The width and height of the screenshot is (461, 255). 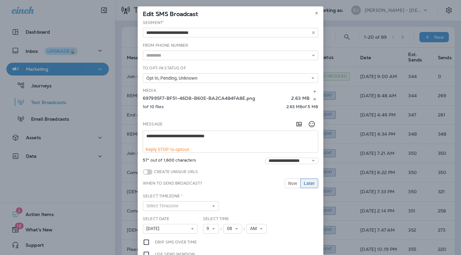 I want to click on button: Later, so click(x=309, y=183).